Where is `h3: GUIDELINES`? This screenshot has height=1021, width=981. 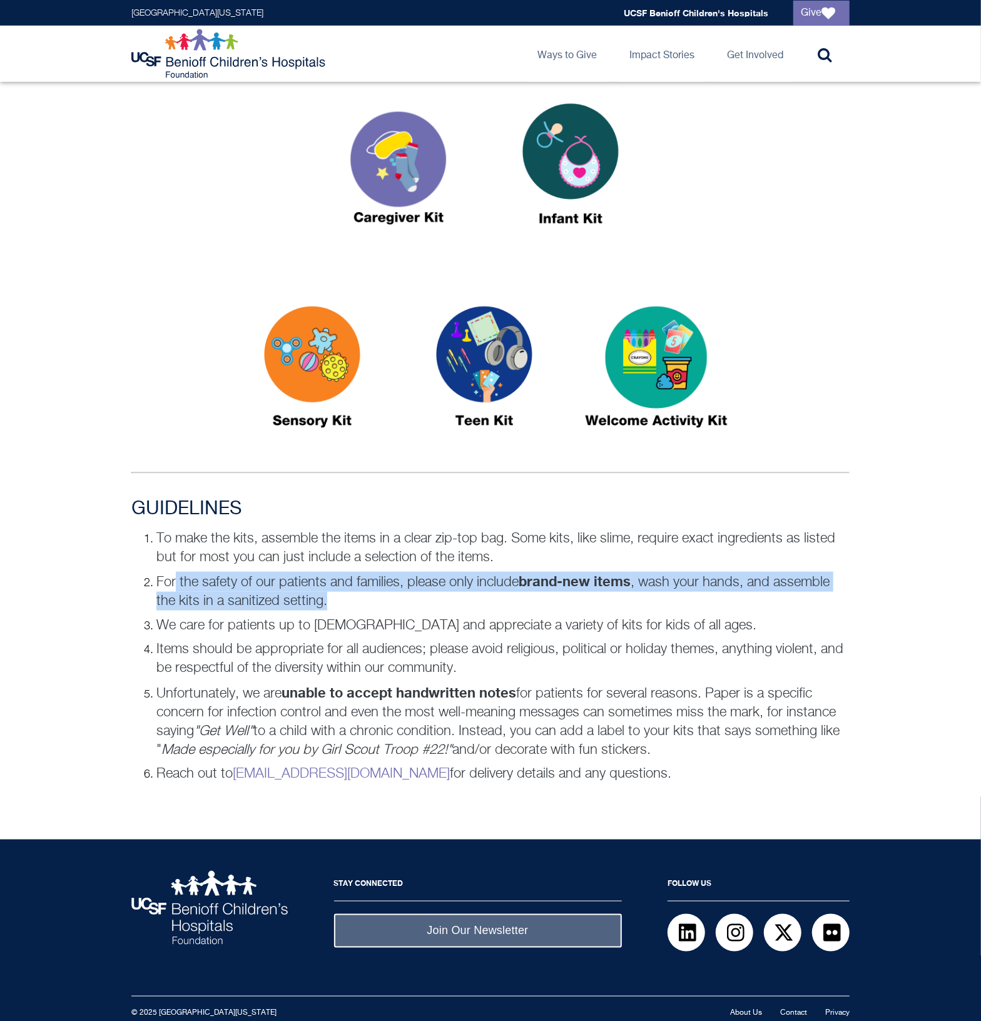
h3: GUIDELINES is located at coordinates (490, 509).